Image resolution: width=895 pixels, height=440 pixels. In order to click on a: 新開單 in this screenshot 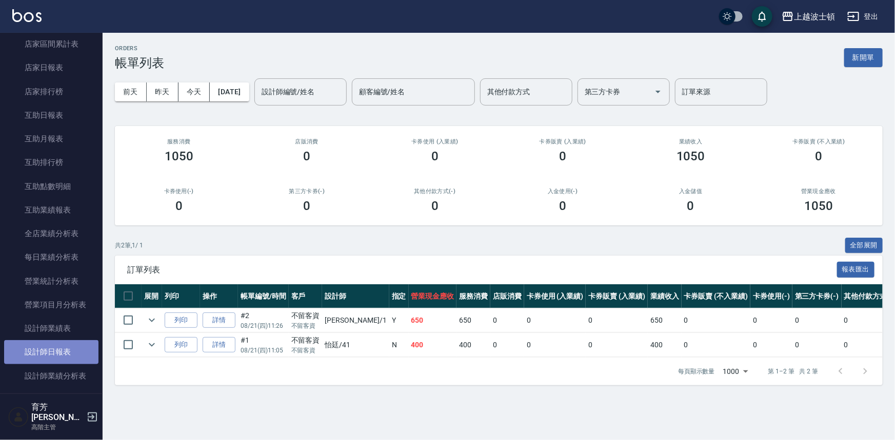, I will do `click(863, 57)`.